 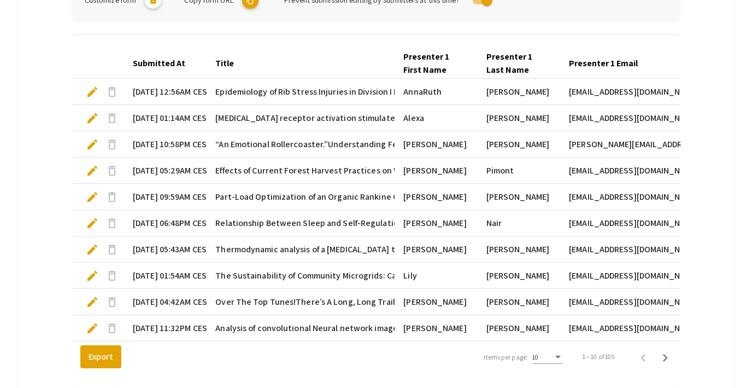 I want to click on mat-select: Items per page:, so click(x=548, y=357).